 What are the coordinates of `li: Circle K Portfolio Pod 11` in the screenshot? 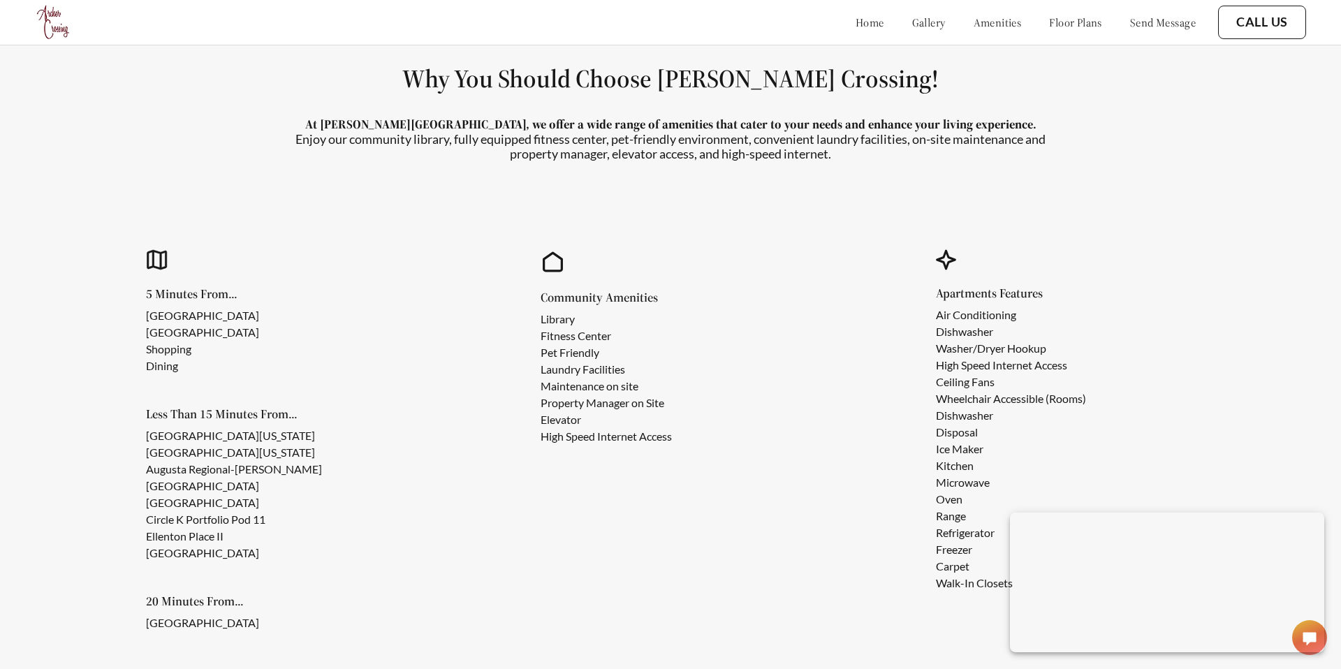 It's located at (288, 520).